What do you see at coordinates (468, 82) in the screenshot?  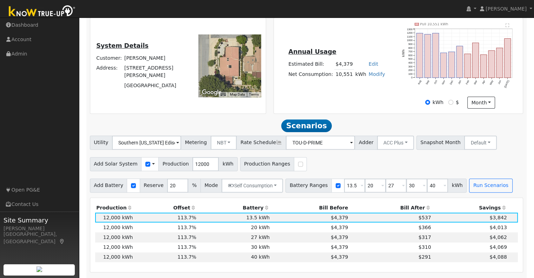 I see `text: Feb` at bounding box center [468, 82].